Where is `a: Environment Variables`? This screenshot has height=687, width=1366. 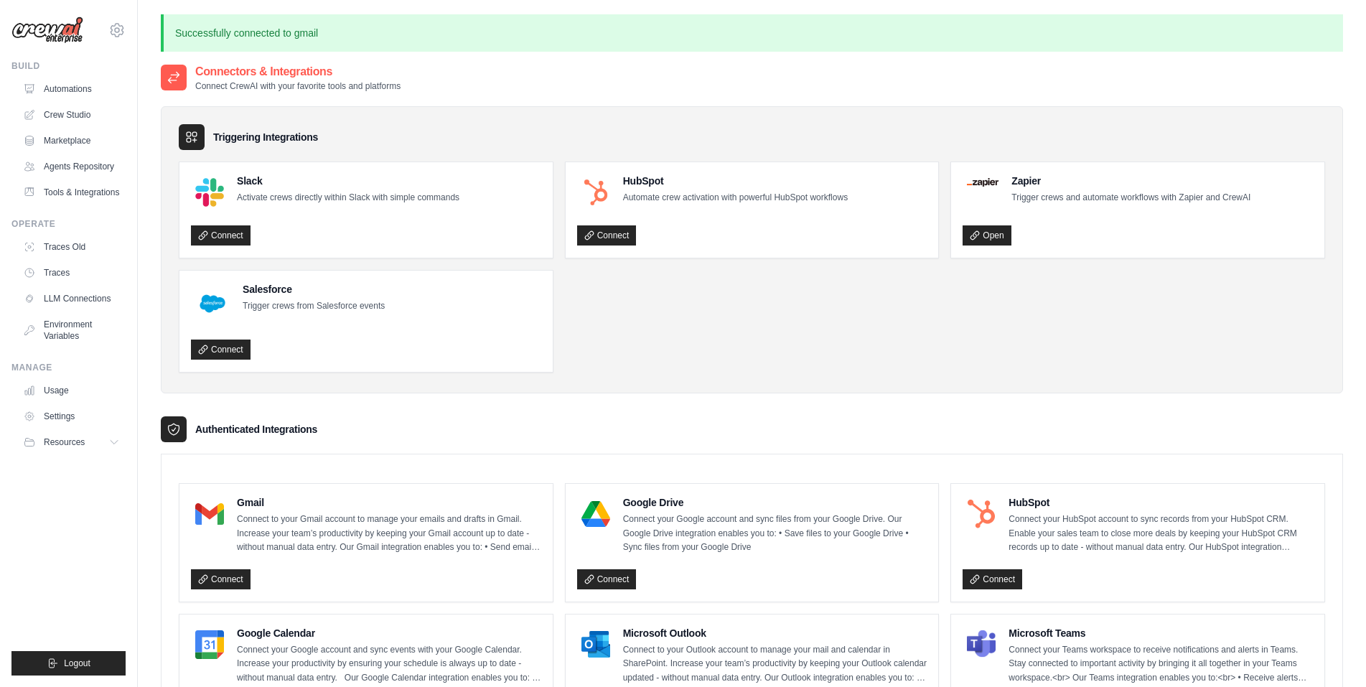
a: Environment Variables is located at coordinates (71, 330).